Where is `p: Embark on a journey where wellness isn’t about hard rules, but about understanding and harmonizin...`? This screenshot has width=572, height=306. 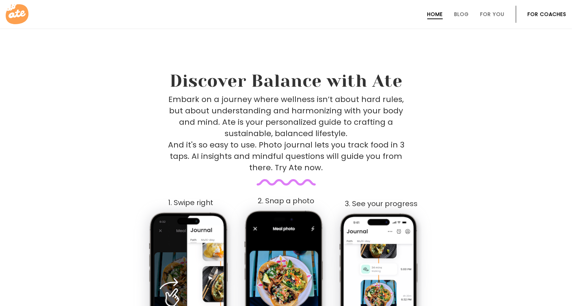
p: Embark on a journey where wellness isn’t about hard rules, but about understanding and harmonizin... is located at coordinates (286, 134).